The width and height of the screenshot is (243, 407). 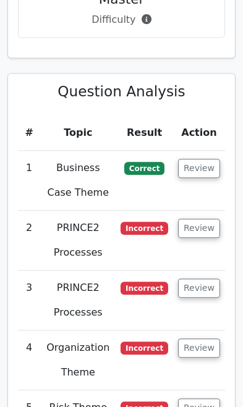 What do you see at coordinates (121, 20) in the screenshot?
I see `p: Difficulty` at bounding box center [121, 20].